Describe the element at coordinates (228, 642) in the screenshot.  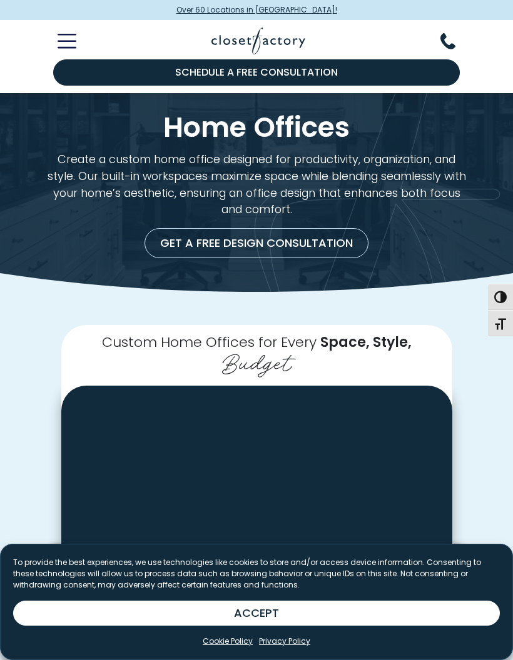
I see `a: Cookie Policy` at that location.